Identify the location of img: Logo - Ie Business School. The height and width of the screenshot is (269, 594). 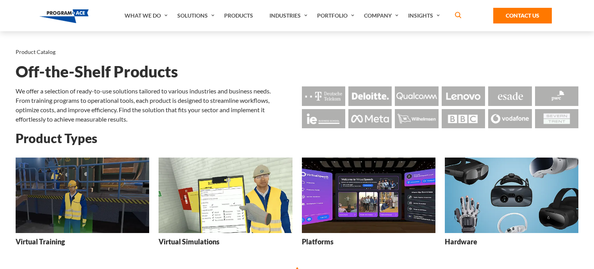
(323, 118).